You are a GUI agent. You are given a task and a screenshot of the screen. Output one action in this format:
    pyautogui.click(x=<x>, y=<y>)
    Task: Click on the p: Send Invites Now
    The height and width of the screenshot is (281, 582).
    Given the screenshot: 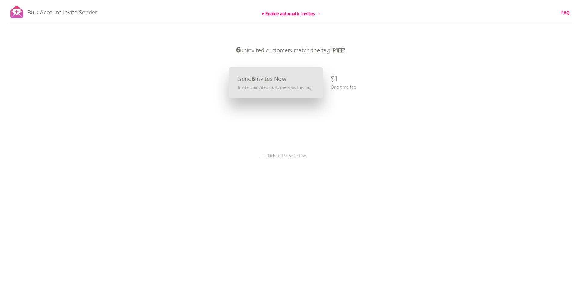 What is the action you would take?
    pyautogui.click(x=262, y=79)
    